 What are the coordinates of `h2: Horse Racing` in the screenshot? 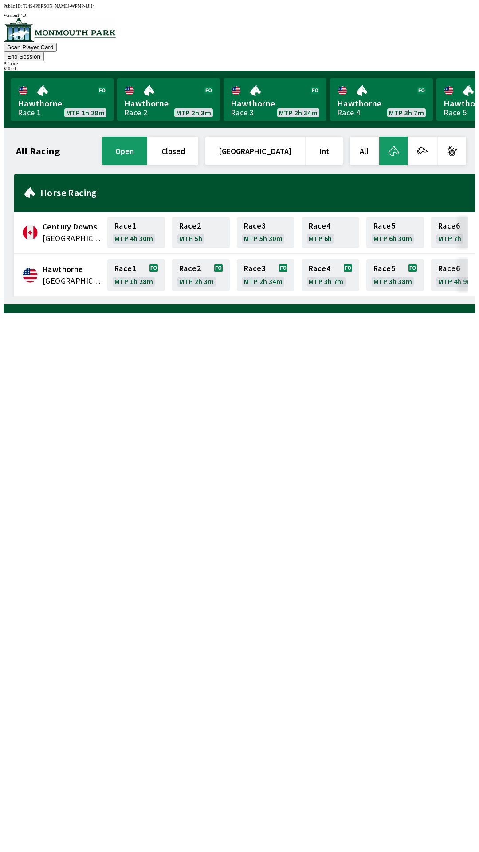 It's located at (254, 193).